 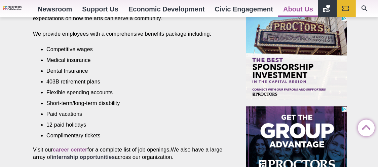 What do you see at coordinates (134, 71) in the screenshot?
I see `li: Dental Insurance` at bounding box center [134, 71].